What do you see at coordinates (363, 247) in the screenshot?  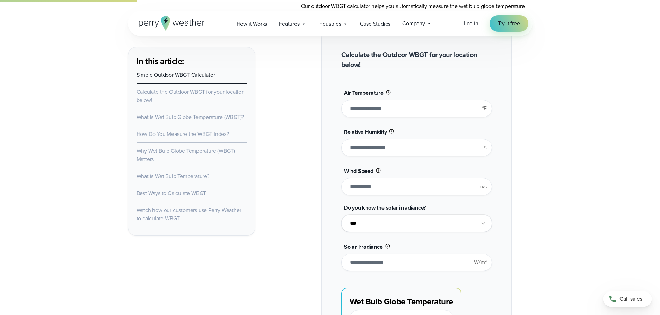 I see `span: Solar Irradiance` at bounding box center [363, 247].